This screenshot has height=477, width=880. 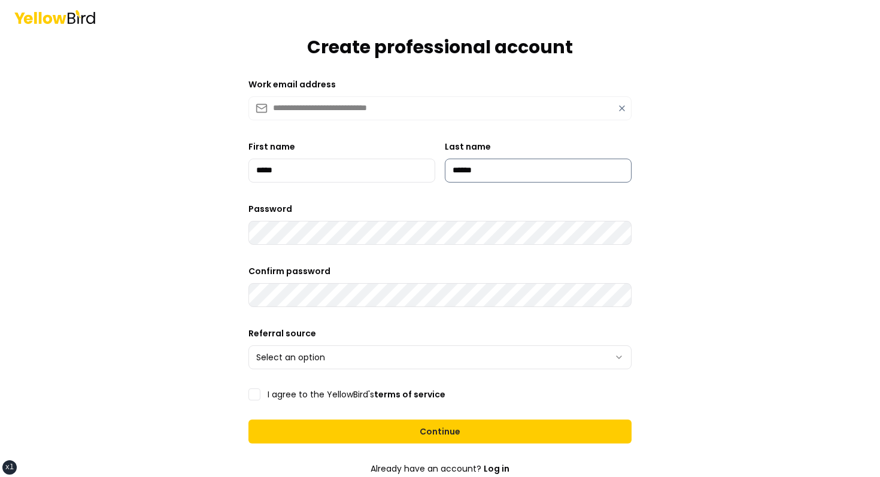 I want to click on a: Log in, so click(x=496, y=469).